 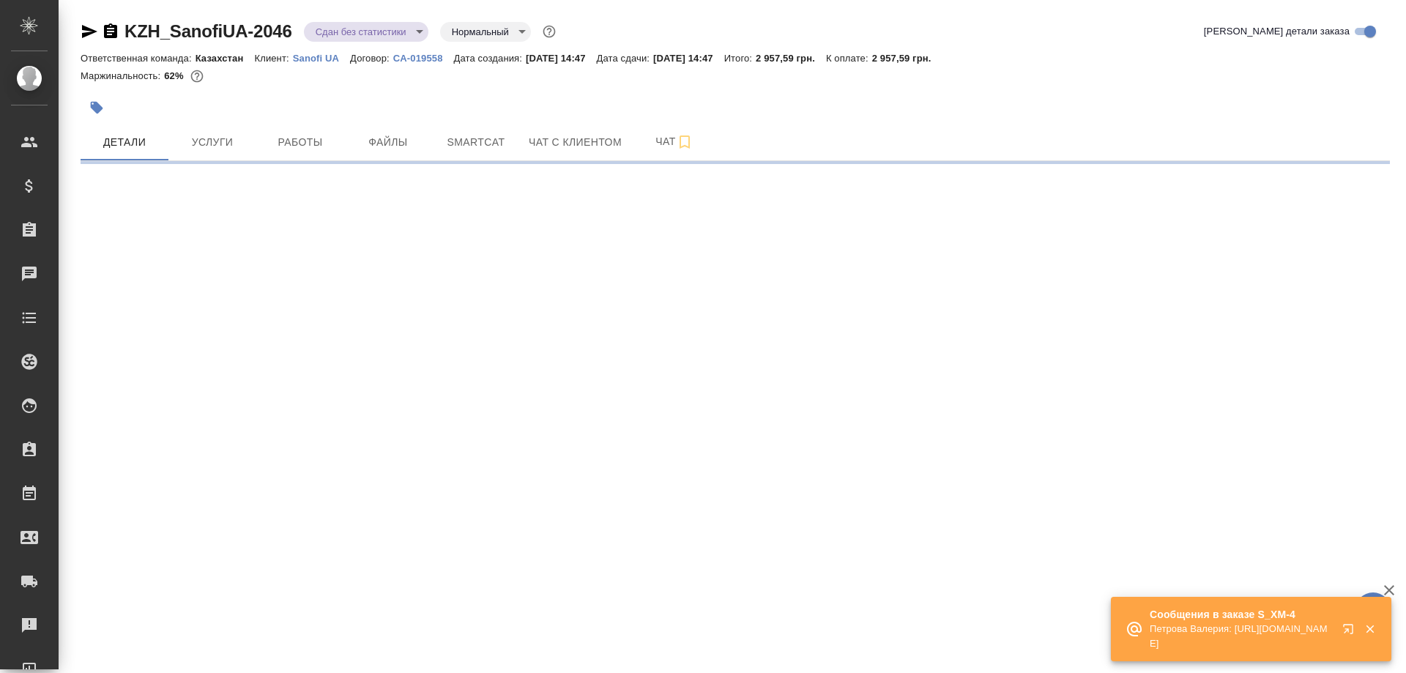 What do you see at coordinates (197, 76) in the screenshot?
I see `button: 0.00 UAH; 1823.00 RUB;` at bounding box center [197, 76].